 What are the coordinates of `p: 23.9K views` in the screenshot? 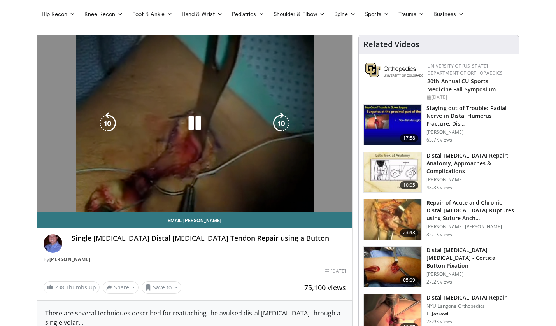 It's located at (440, 322).